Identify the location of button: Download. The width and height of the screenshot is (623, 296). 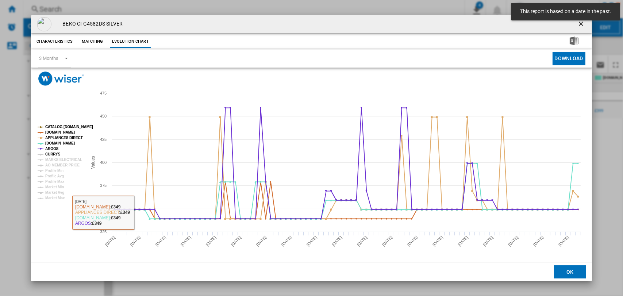
(569, 58).